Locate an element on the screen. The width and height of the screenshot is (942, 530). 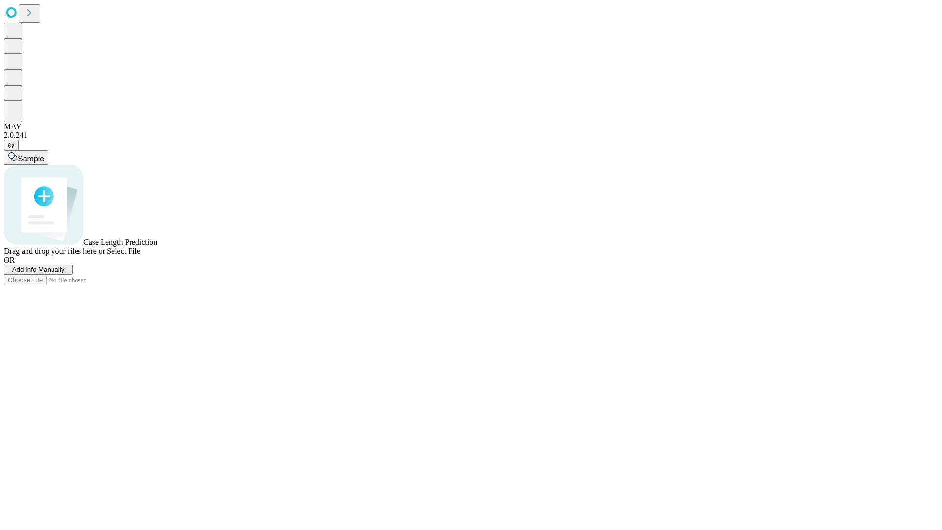
span: OR is located at coordinates (9, 259).